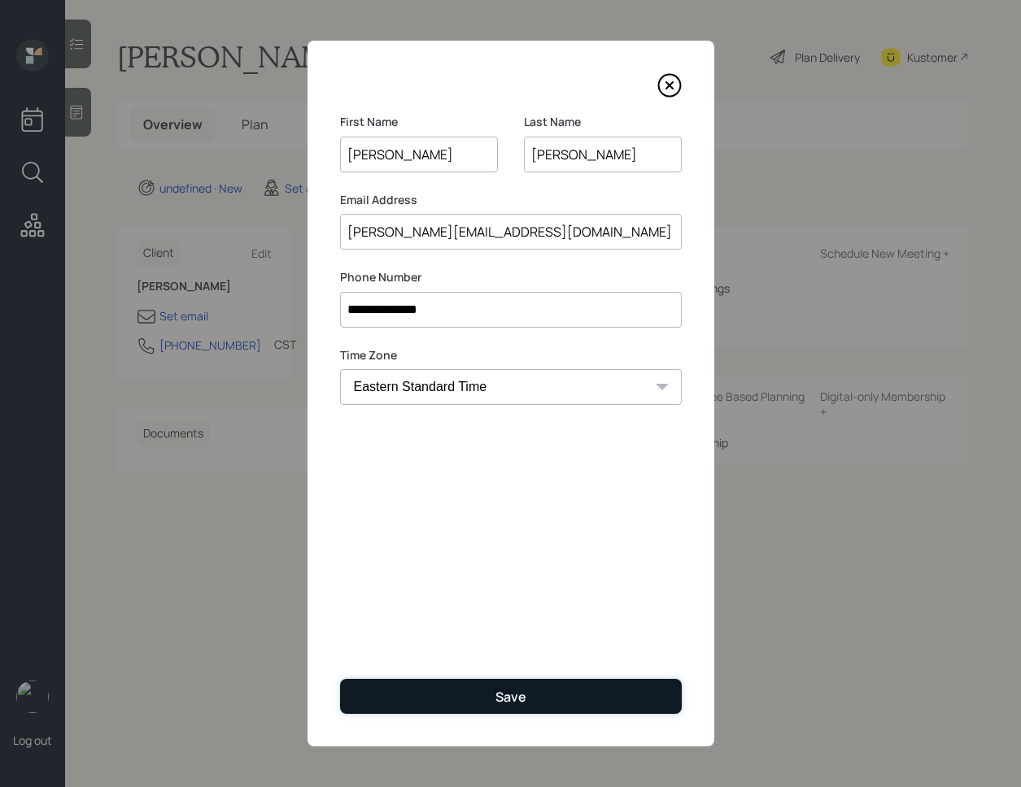 Image resolution: width=1021 pixels, height=787 pixels. What do you see at coordinates (511, 200) in the screenshot?
I see `label: Email Address` at bounding box center [511, 200].